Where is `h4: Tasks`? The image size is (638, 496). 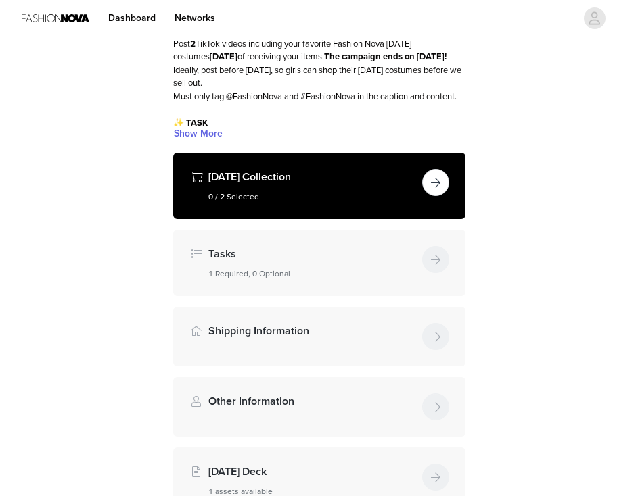 h4: Tasks is located at coordinates (312, 254).